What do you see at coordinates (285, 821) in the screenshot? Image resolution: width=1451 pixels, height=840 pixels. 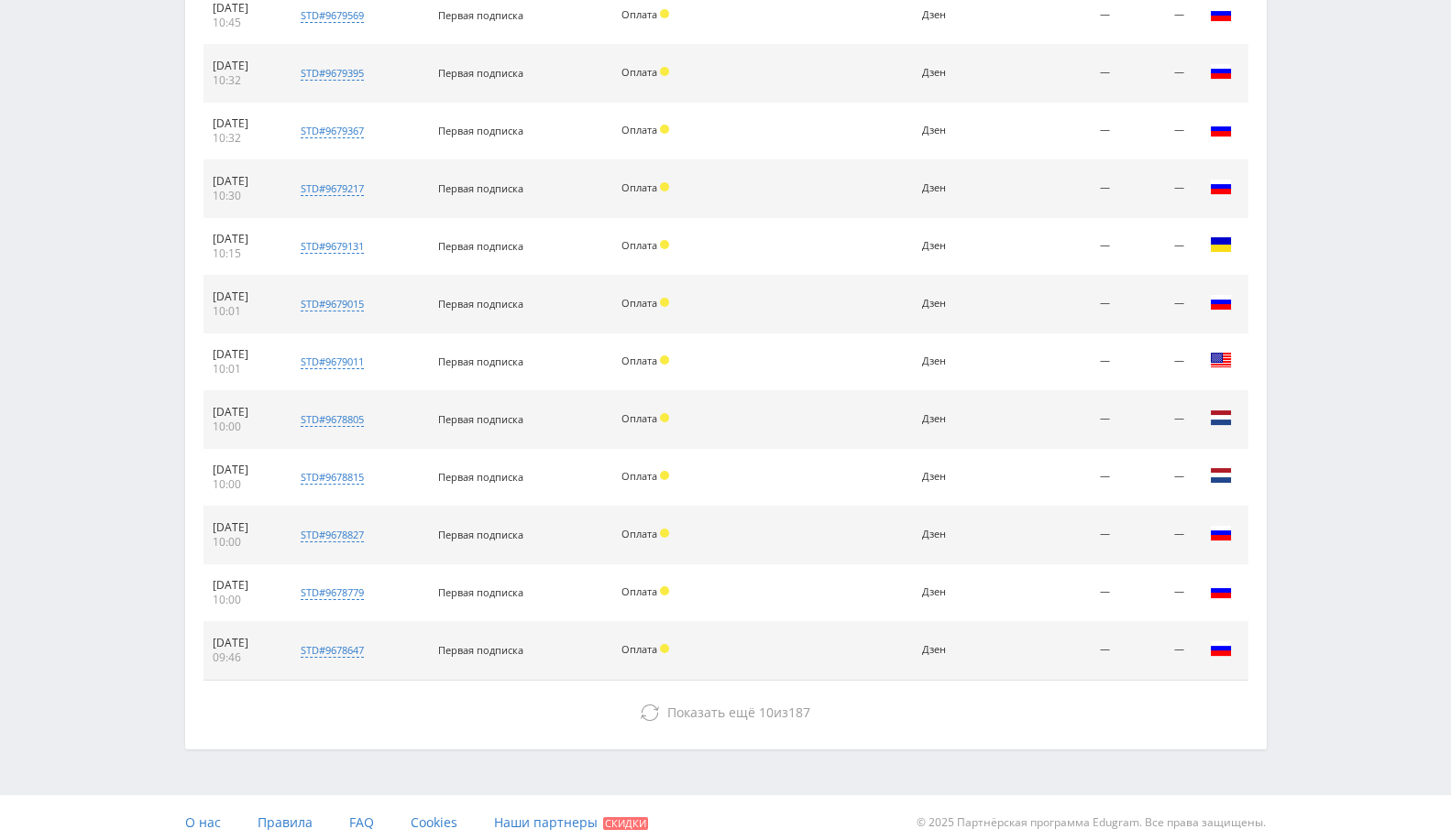 I see `span: Правила` at bounding box center [285, 821].